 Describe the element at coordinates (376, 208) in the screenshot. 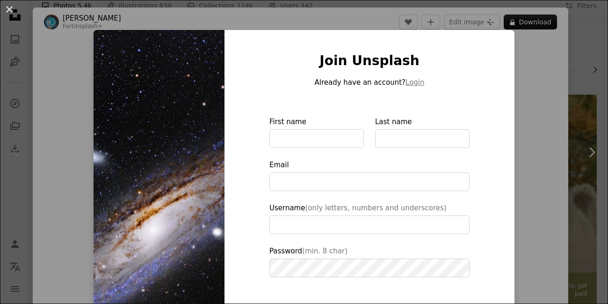

I see `span: (only letters, numbers and underscores)` at that location.